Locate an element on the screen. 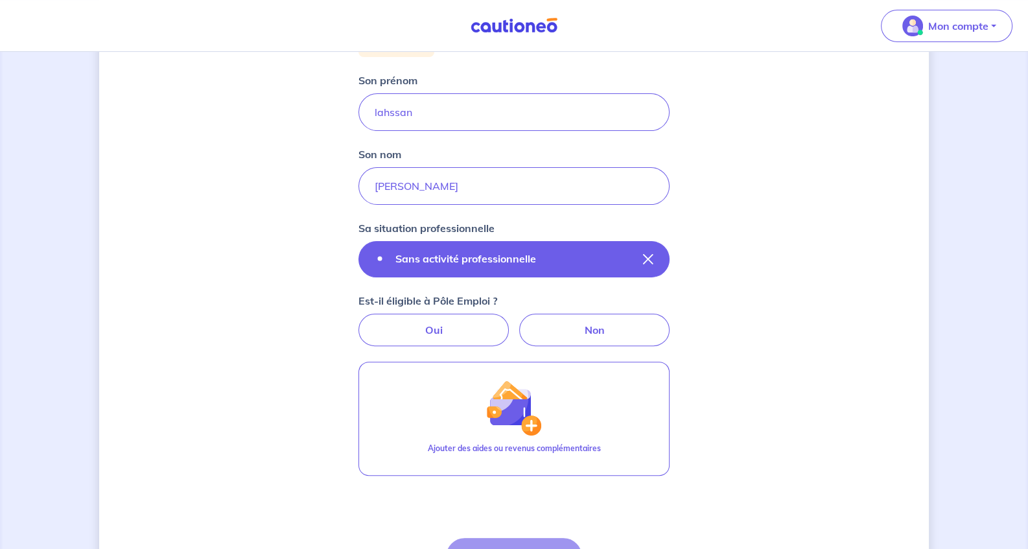 The height and width of the screenshot is (549, 1028). label: Non is located at coordinates (595, 330).